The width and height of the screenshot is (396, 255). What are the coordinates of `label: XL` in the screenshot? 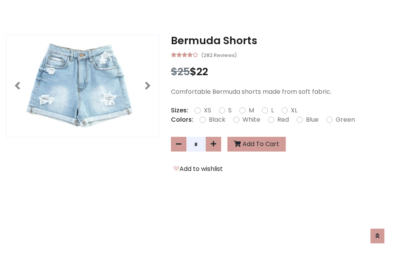 It's located at (294, 110).